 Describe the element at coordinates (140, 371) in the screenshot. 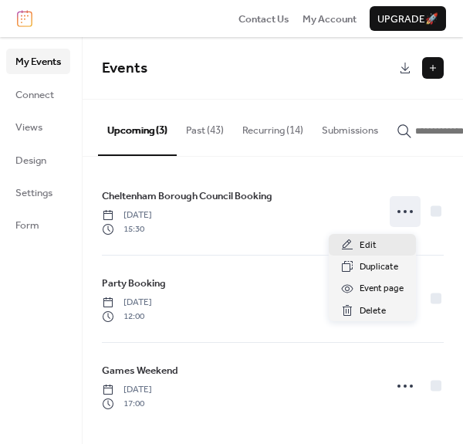

I see `span: Games Weekend` at that location.